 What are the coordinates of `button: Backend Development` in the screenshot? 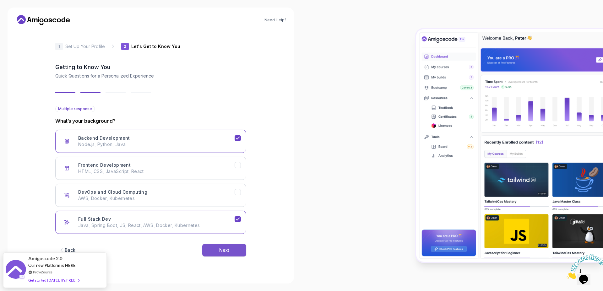 It's located at (151, 141).